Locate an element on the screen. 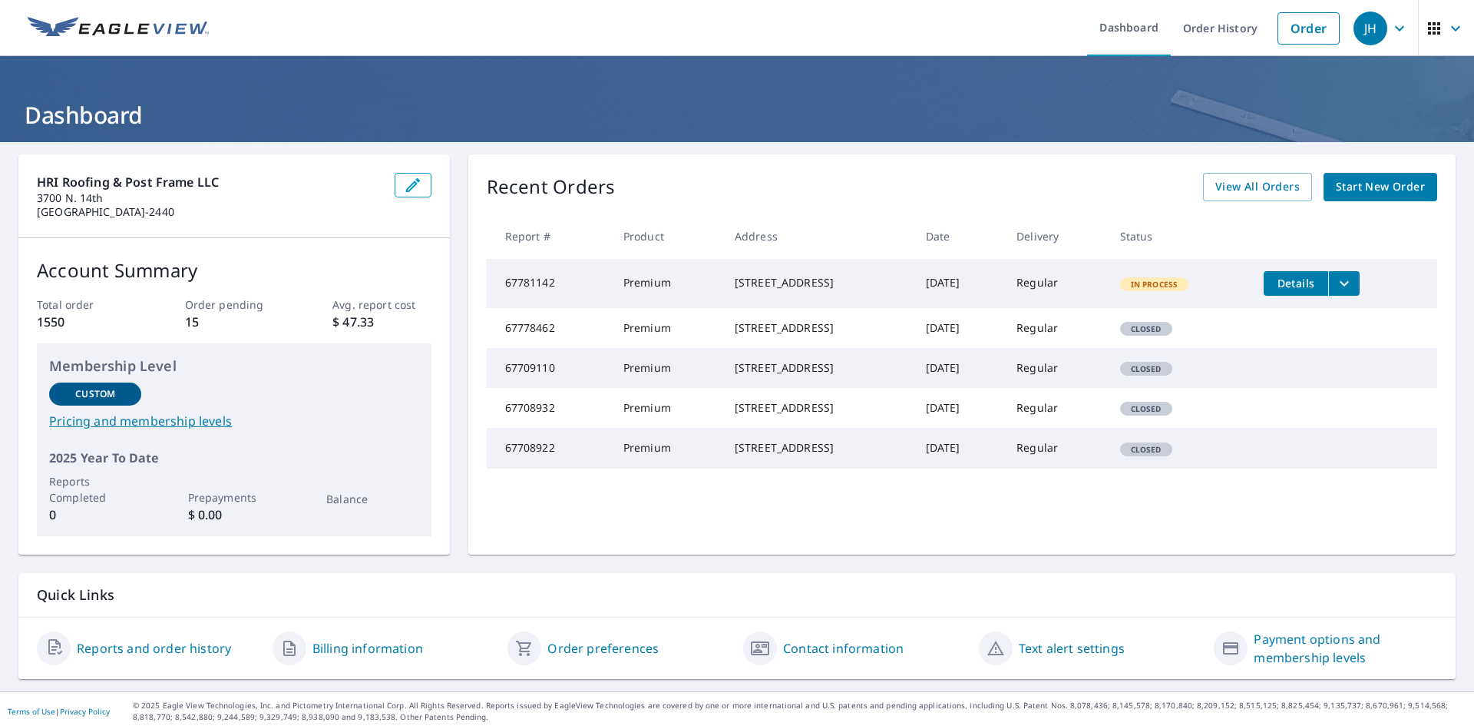 The height and width of the screenshot is (726, 1474). th: Product is located at coordinates (666, 236).